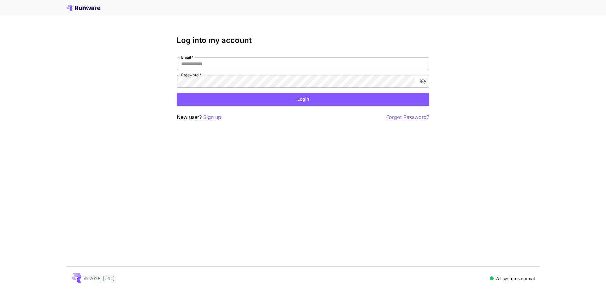  Describe the element at coordinates (408, 117) in the screenshot. I see `button: Forgot Password?` at that location.